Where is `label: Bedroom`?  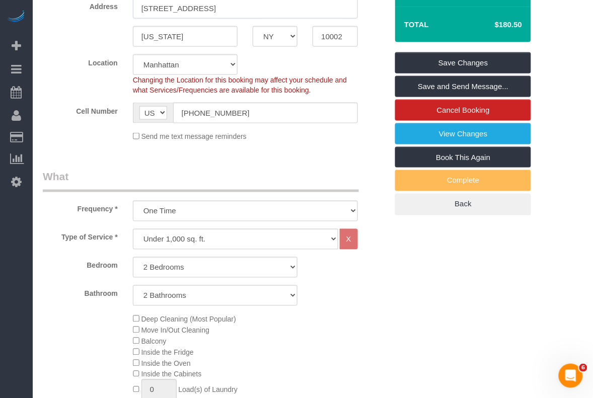
label: Bedroom is located at coordinates (80, 264).